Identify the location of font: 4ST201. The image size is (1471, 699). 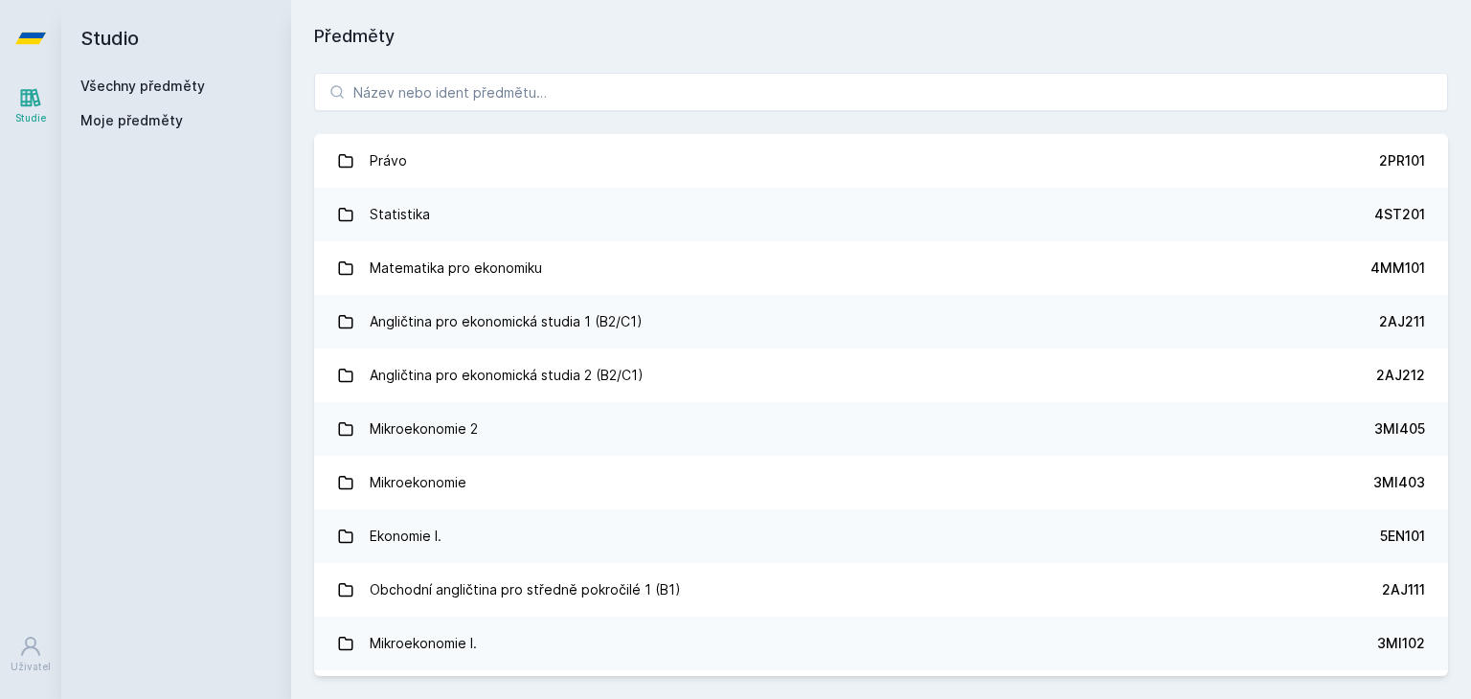
(1399, 214).